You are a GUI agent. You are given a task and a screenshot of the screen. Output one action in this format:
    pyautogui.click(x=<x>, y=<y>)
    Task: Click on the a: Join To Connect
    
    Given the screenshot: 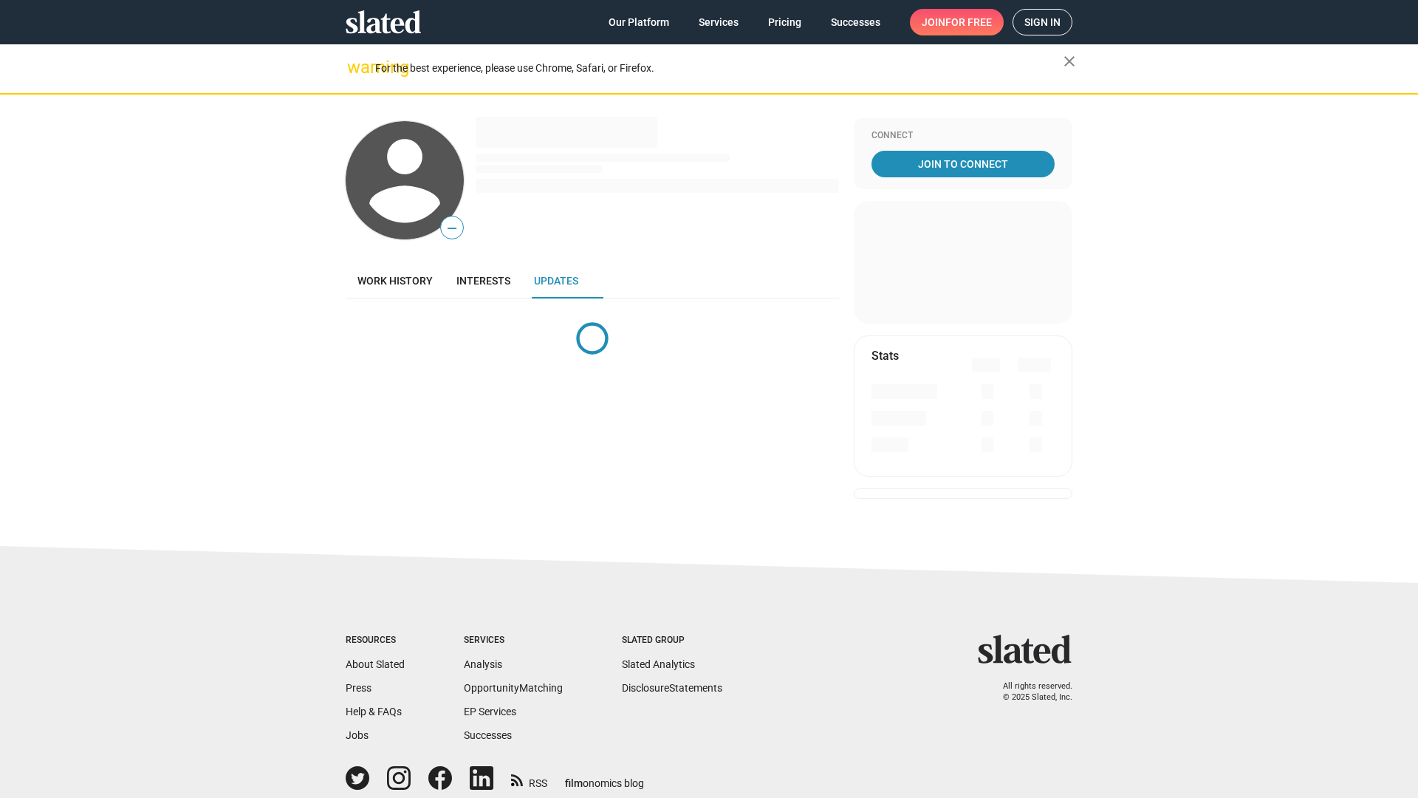 What is the action you would take?
    pyautogui.click(x=963, y=164)
    